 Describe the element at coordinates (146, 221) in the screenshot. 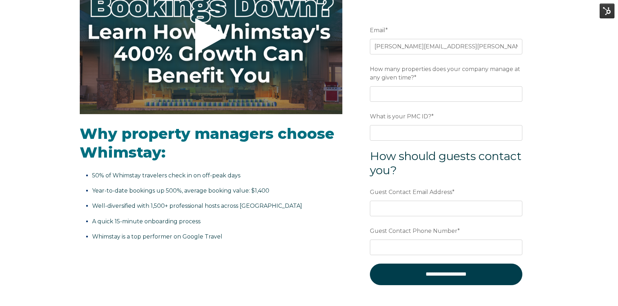

I see `span: A quick 15-minute onboarding process` at that location.